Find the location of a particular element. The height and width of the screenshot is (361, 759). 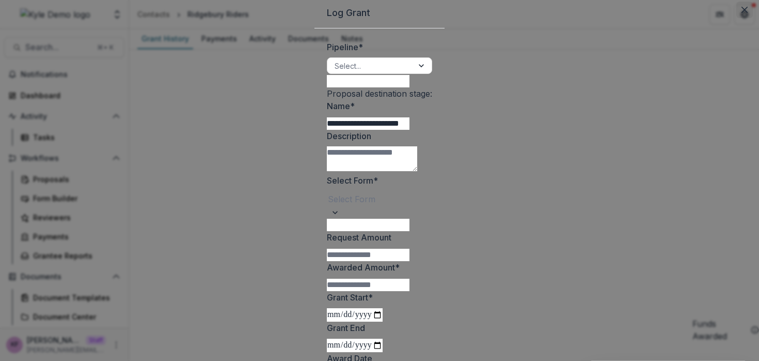

label: Request Amount is located at coordinates (377, 237).